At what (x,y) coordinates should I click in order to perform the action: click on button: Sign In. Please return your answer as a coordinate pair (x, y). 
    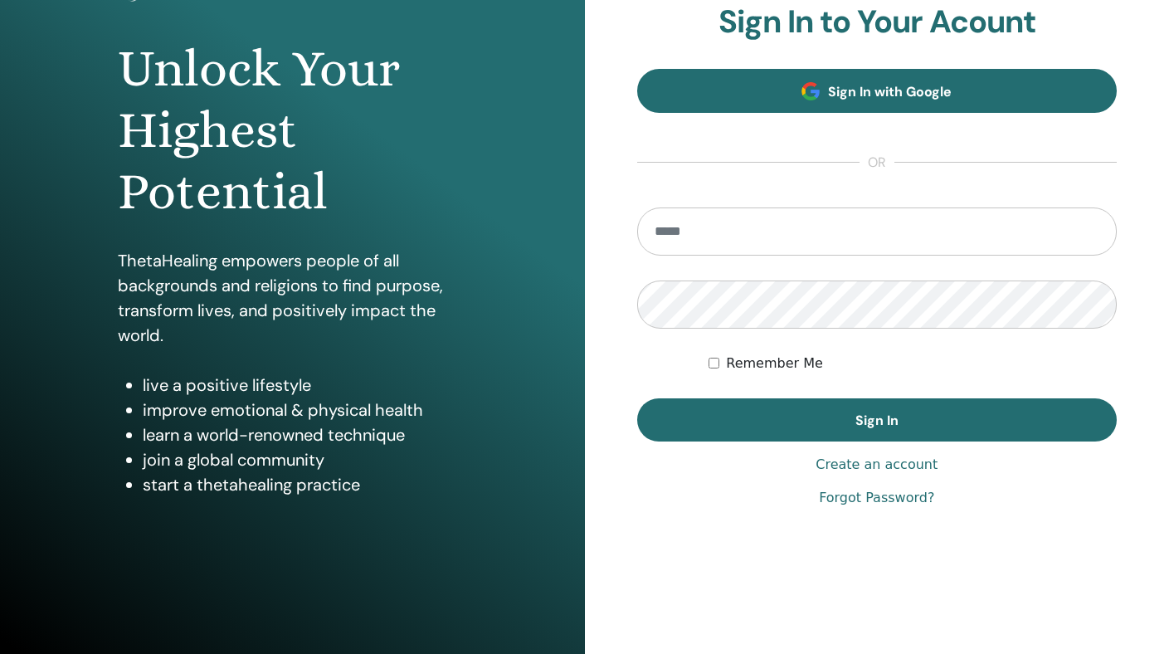
    Looking at the image, I should click on (877, 420).